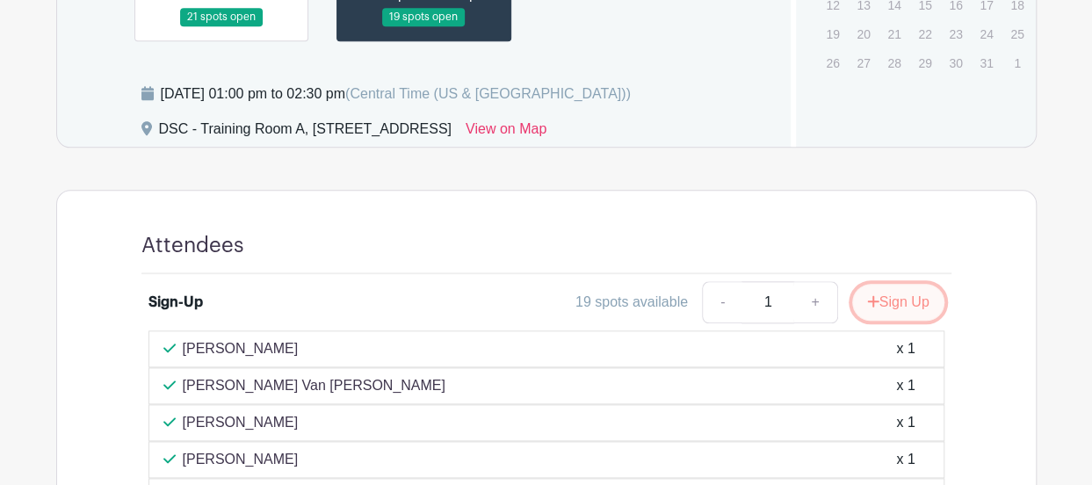 Image resolution: width=1092 pixels, height=485 pixels. What do you see at coordinates (894, 62) in the screenshot?
I see `p: 28` at bounding box center [894, 62].